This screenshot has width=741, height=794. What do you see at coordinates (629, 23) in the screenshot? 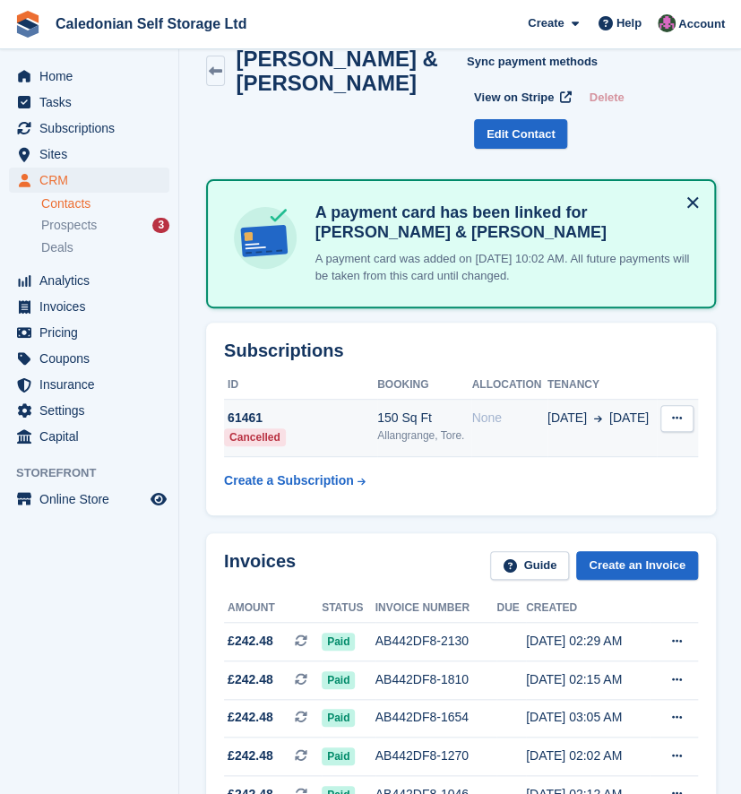
I see `span: Help` at bounding box center [629, 23].